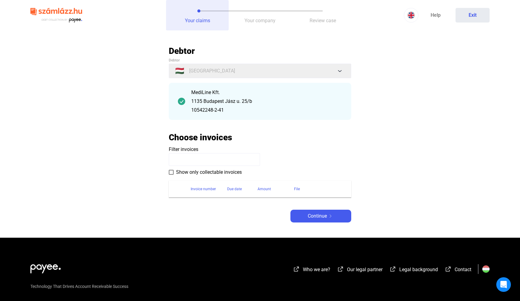 Image resolution: width=520 pixels, height=301 pixels. I want to click on div: 10542248-2-41, so click(267, 110).